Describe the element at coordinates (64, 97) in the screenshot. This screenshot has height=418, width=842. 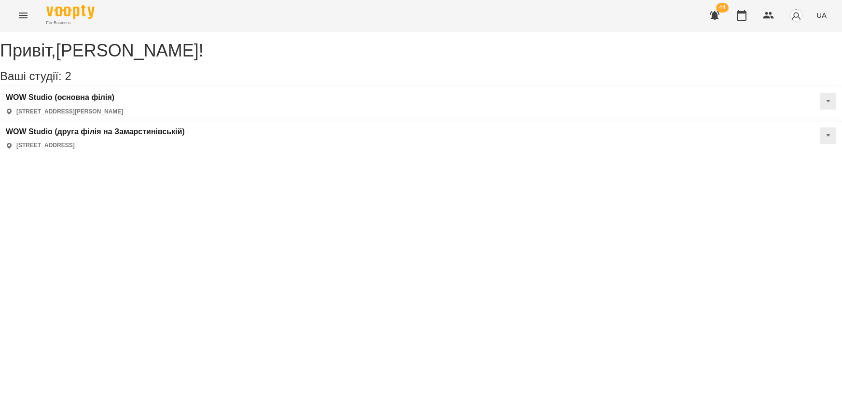
I see `h3: WOW Studio (основна філія)` at that location.